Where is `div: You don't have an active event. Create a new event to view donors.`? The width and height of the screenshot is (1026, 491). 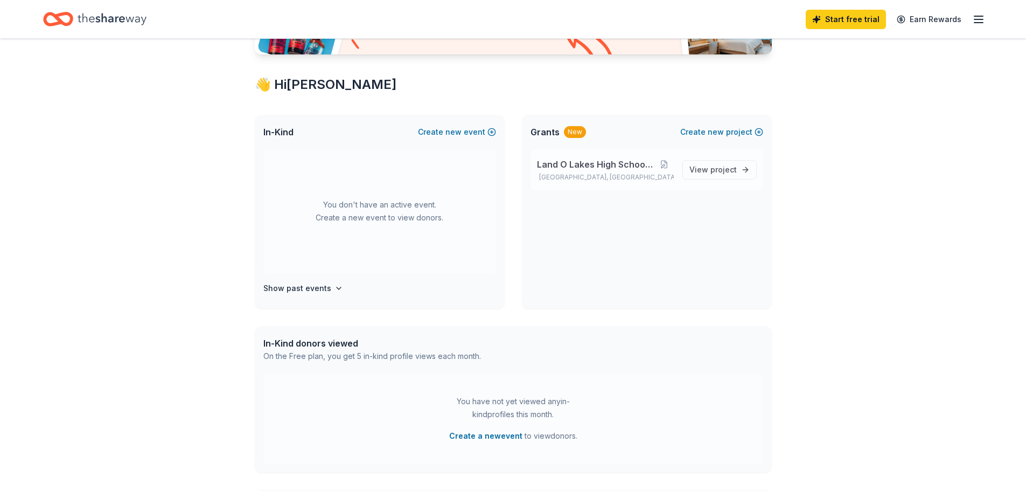
div: You don't have an active event. Create a new event to view donors. is located at coordinates (380, 211).